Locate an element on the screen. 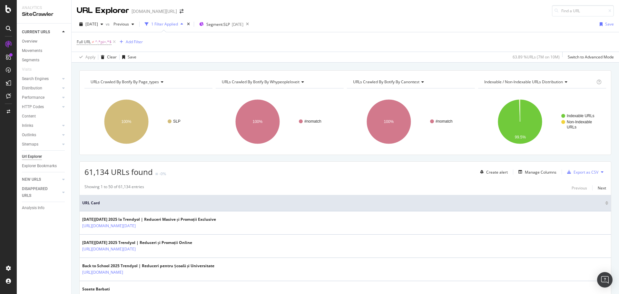  div: Distribution is located at coordinates (32, 88).